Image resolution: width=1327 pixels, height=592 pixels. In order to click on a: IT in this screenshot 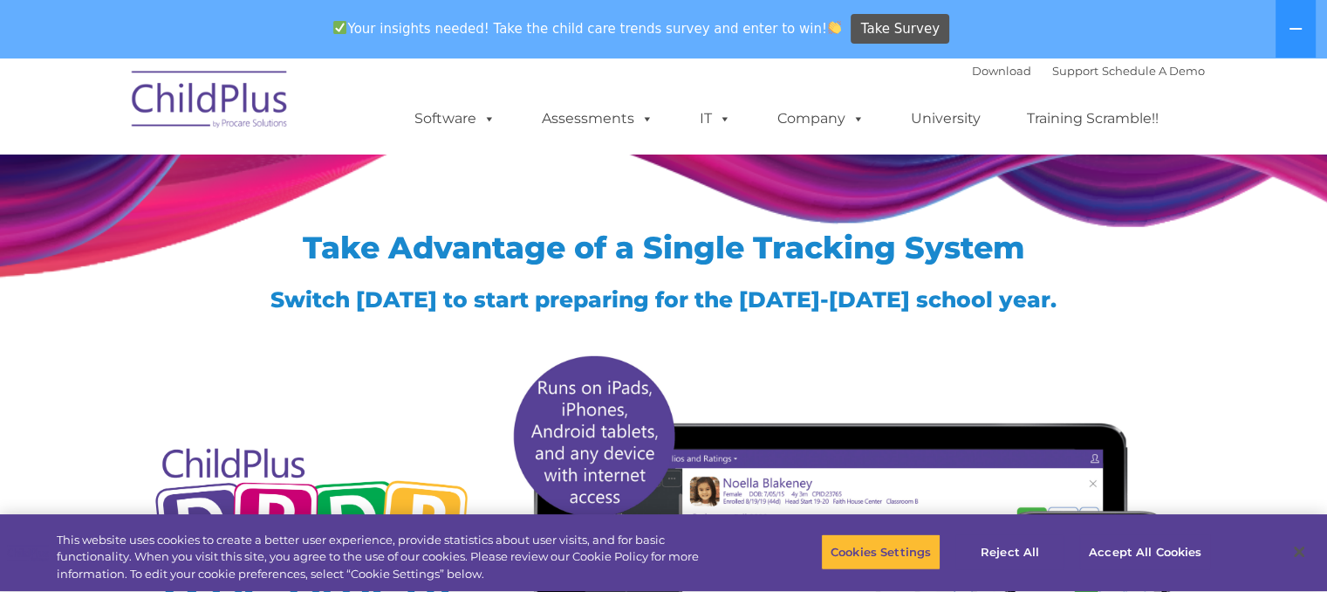, I will do `click(715, 119)`.